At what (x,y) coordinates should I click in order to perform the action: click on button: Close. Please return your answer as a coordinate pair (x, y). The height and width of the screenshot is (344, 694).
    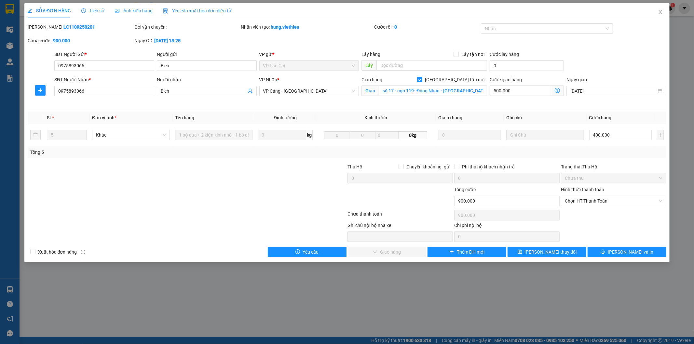
    Looking at the image, I should click on (661, 12).